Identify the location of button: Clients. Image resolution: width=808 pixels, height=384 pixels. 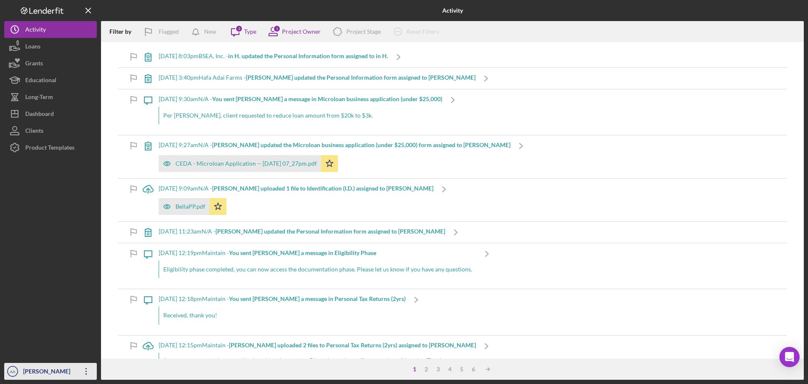
(51, 131).